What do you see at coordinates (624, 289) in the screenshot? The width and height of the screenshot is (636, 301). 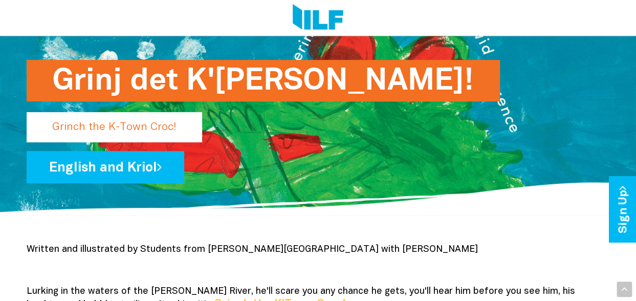 I see `div: Scroll Back to Top` at bounding box center [624, 289].